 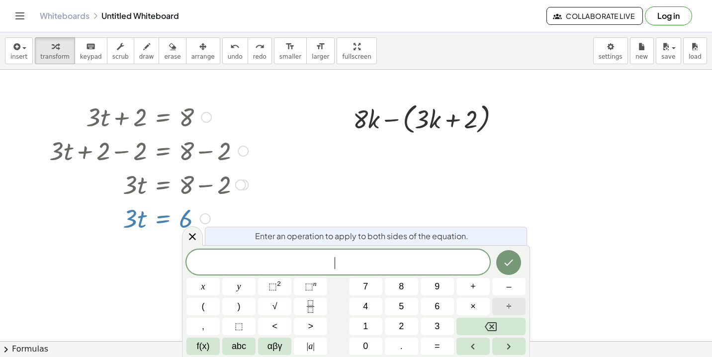 I want to click on button: Minus, so click(x=509, y=286).